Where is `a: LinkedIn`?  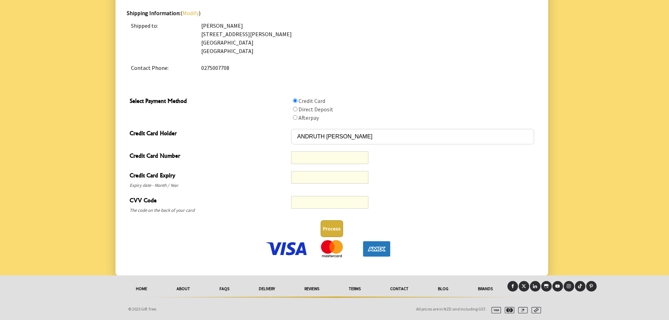 a: LinkedIn is located at coordinates (535, 286).